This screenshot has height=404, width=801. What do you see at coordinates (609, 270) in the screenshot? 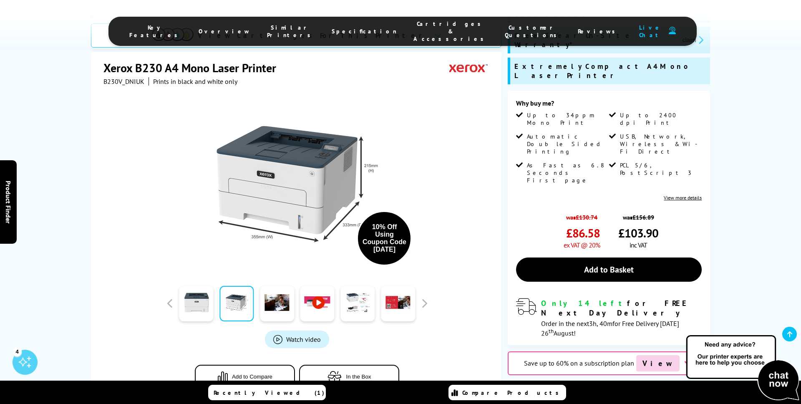
I see `a: Add to Basket` at bounding box center [609, 270].